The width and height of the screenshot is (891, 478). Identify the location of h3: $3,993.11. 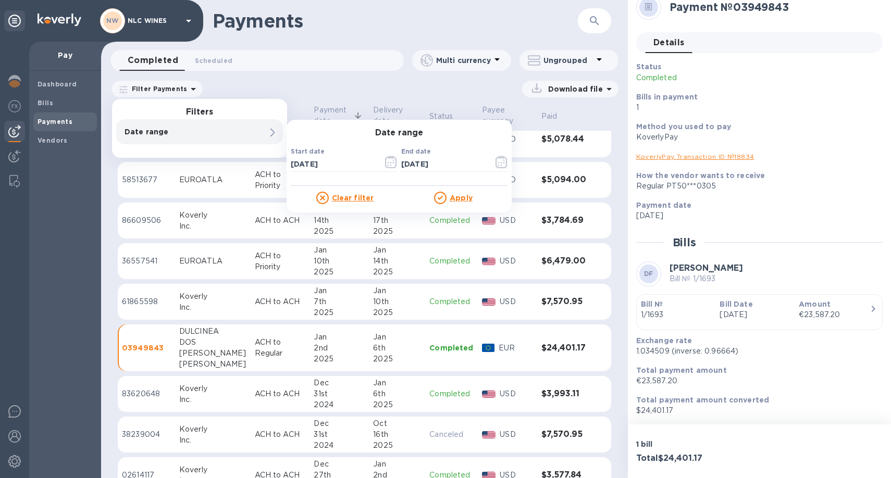
(566, 394).